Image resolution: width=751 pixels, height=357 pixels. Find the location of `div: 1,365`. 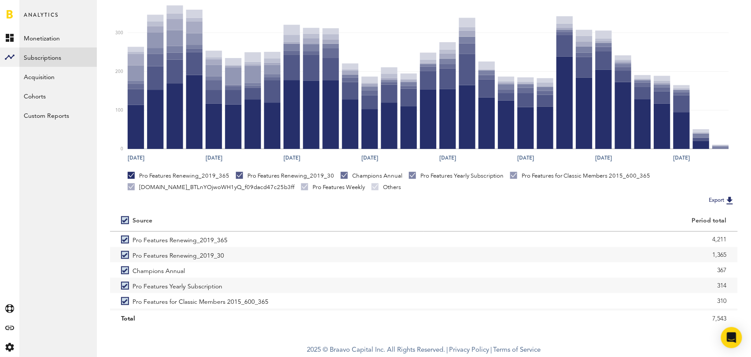

div: 1,365 is located at coordinates (581, 255).